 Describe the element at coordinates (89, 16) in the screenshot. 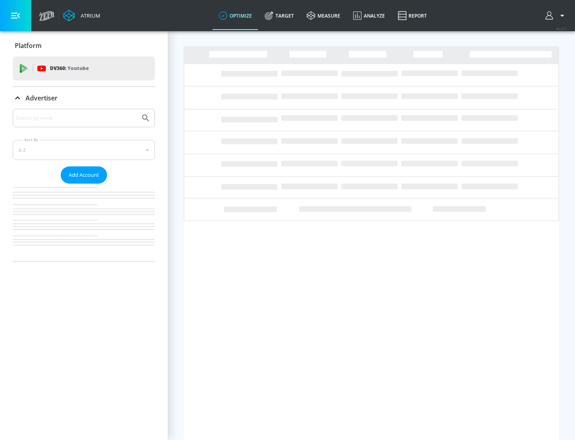

I see `div: Atrium` at that location.